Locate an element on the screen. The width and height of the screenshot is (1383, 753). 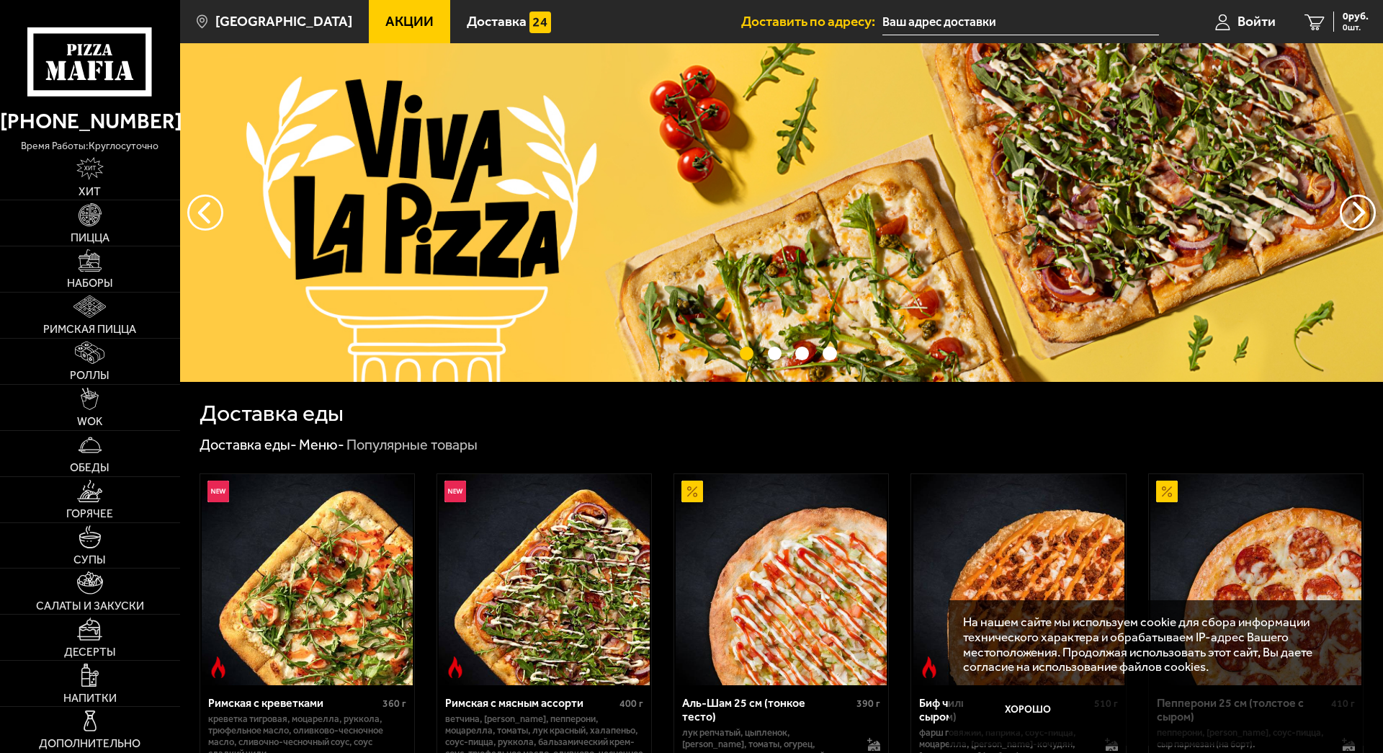
a: Меню- is located at coordinates (321, 445).